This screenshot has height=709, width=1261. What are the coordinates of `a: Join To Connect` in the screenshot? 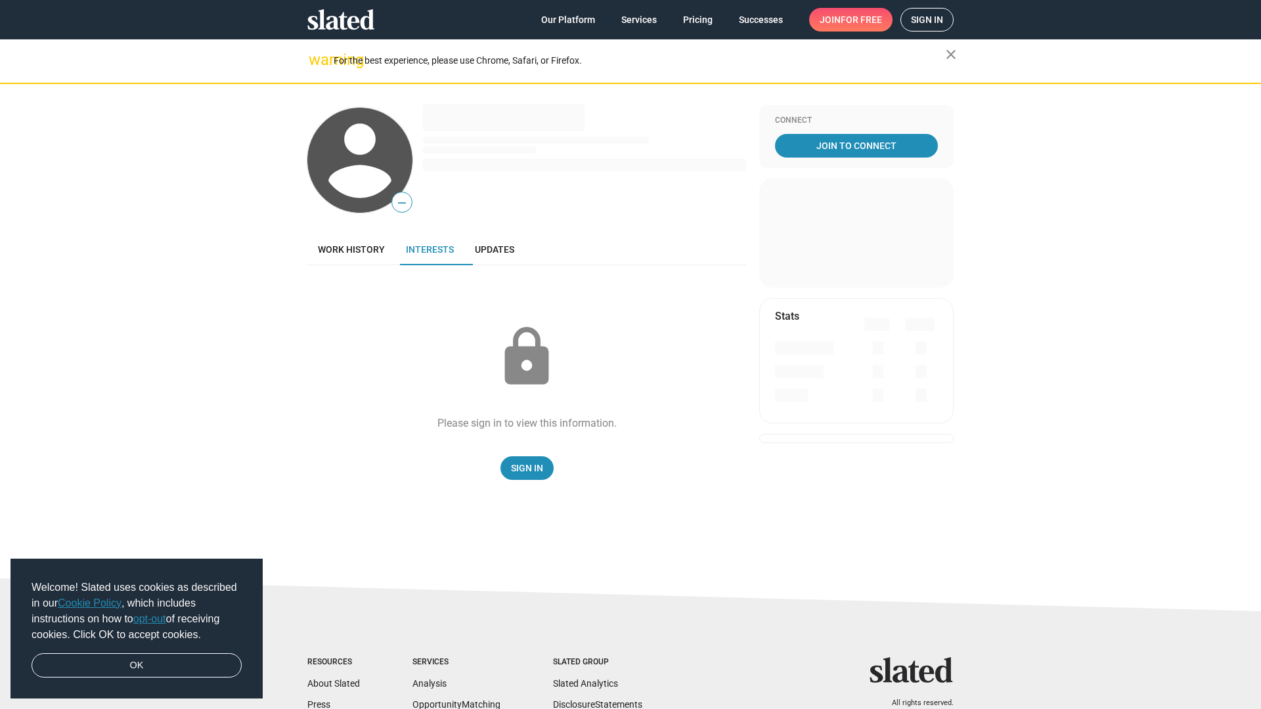 It's located at (856, 146).